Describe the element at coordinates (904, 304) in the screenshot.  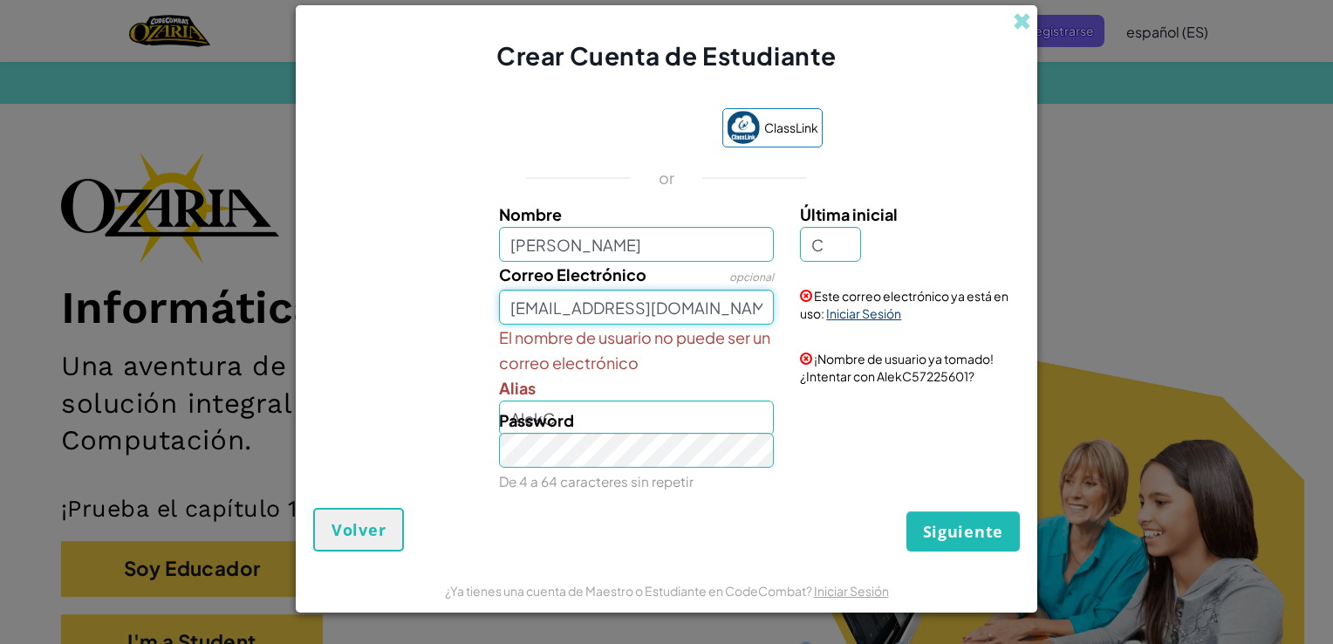
I see `span: Este correo electrónico ya está en uso:` at that location.